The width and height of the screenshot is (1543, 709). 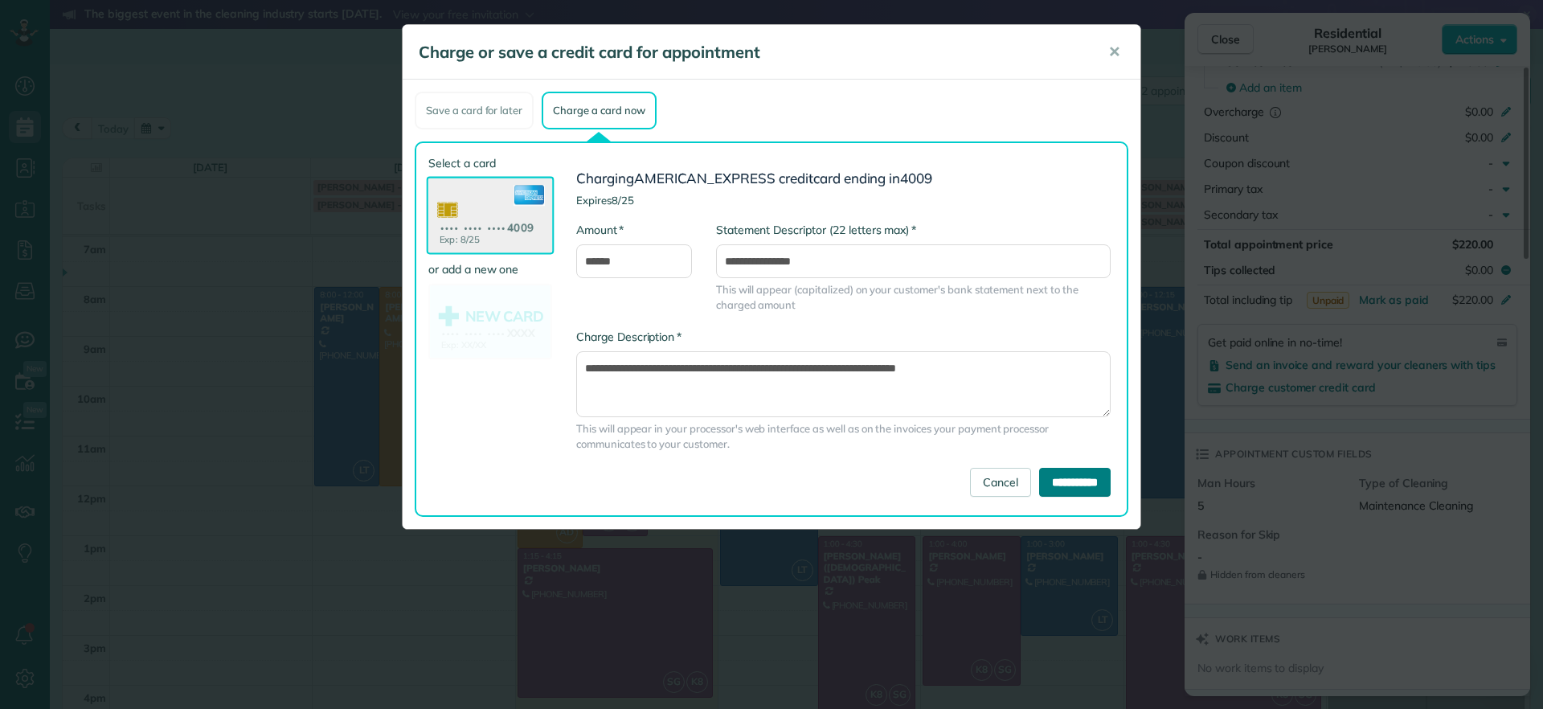 What do you see at coordinates (599, 110) in the screenshot?
I see `div: Charge a card now` at bounding box center [599, 110].